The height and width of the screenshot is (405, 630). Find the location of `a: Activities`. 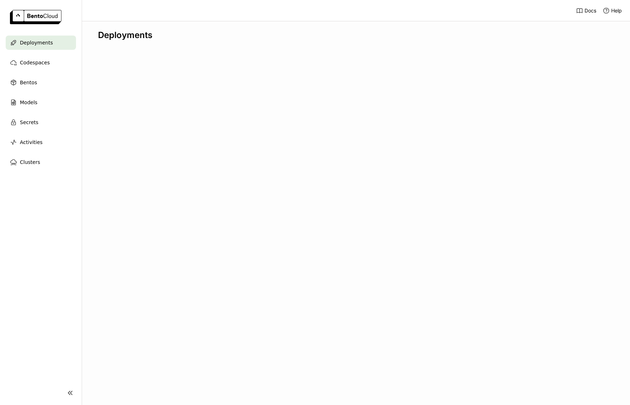

a: Activities is located at coordinates (41, 142).